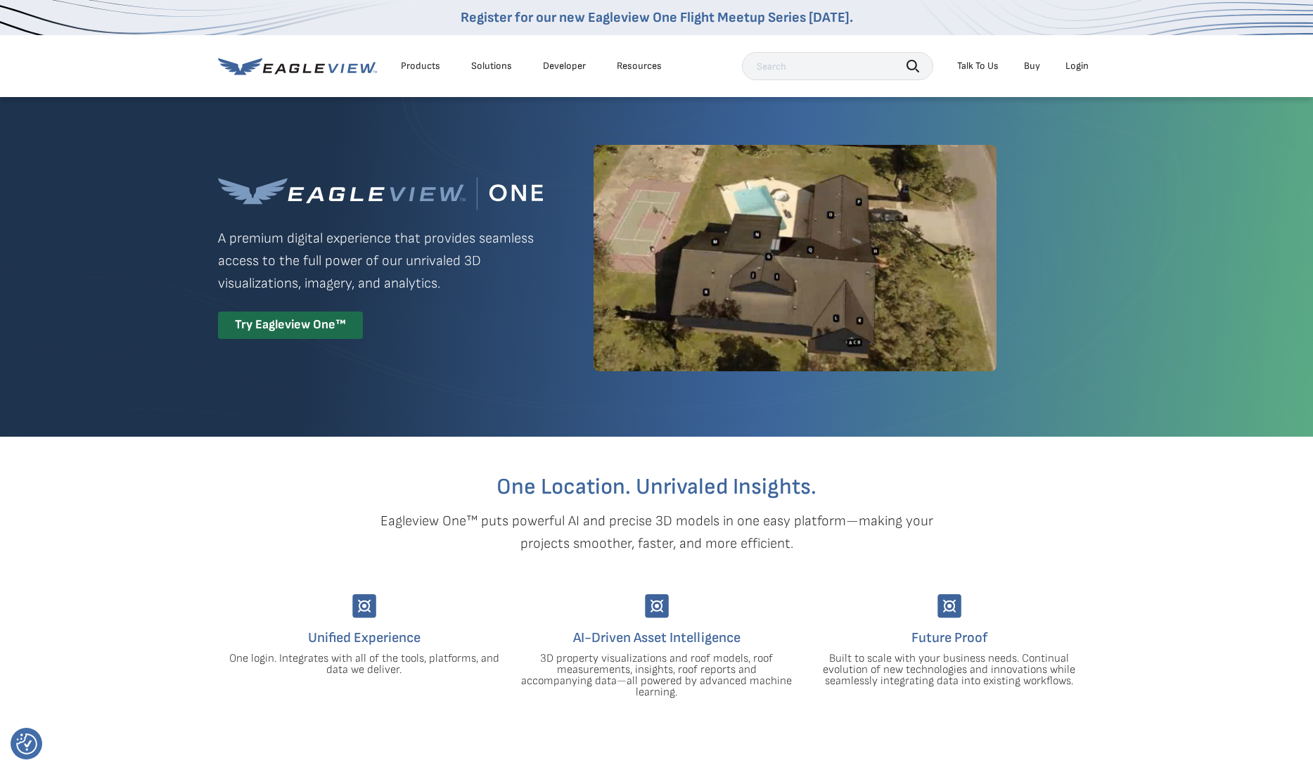 This screenshot has height=770, width=1313. What do you see at coordinates (381, 261) in the screenshot?
I see `p: A premium digital experience that provides seamless access to the full power of our unrivaled 3D ...` at bounding box center [381, 261].